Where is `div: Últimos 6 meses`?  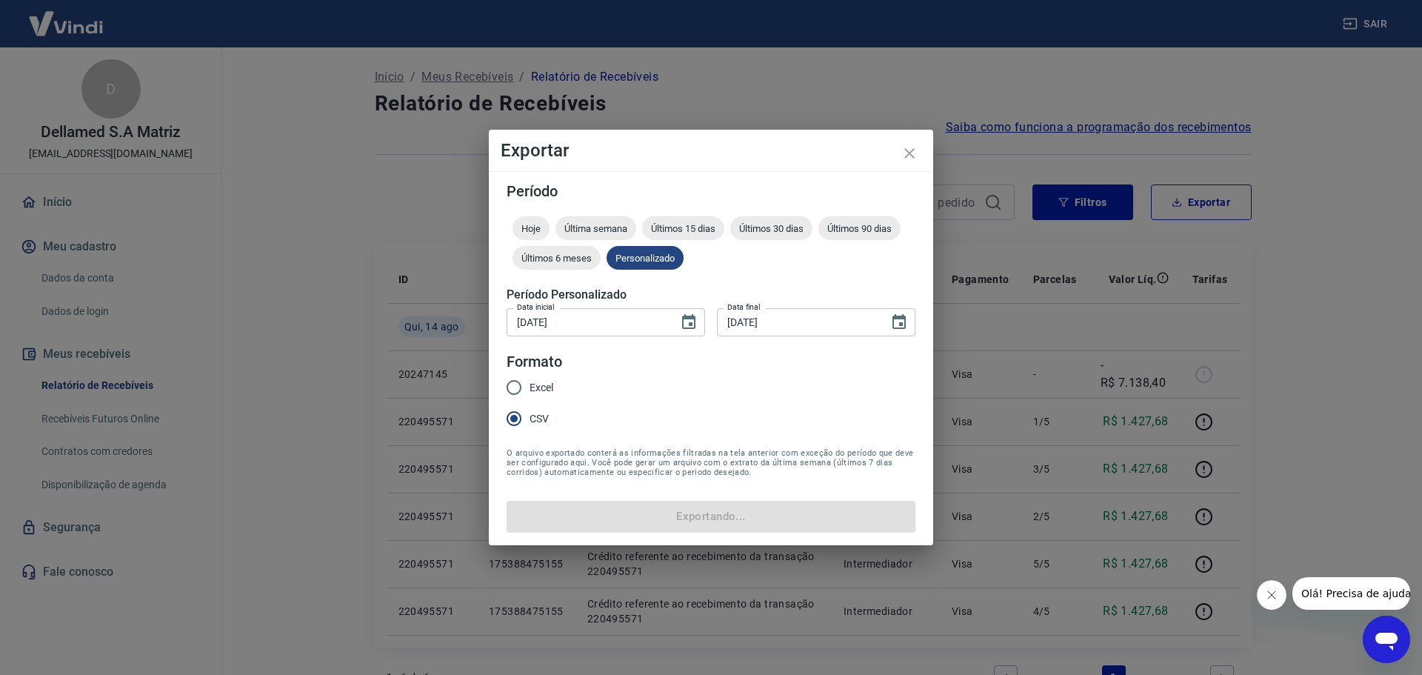 div: Últimos 6 meses is located at coordinates (556, 258).